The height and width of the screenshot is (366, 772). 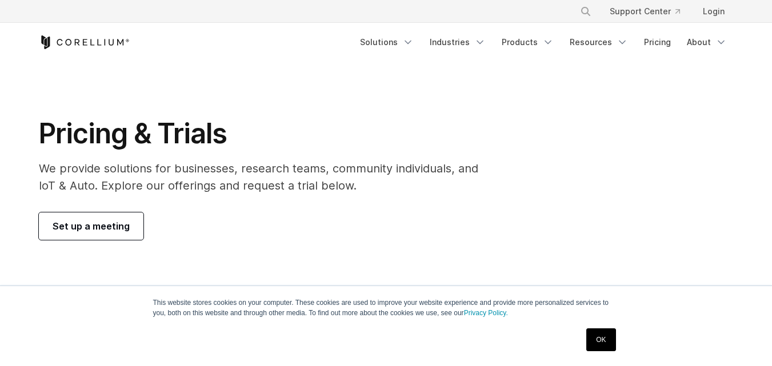 I want to click on a: Corellium Home, so click(x=84, y=42).